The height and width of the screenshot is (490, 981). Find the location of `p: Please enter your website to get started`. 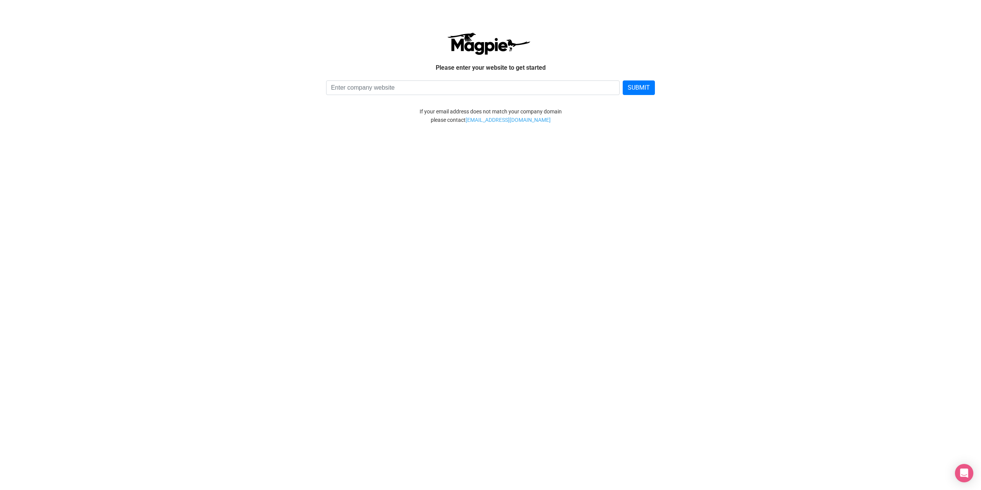

p: Please enter your website to get started is located at coordinates (490, 68).